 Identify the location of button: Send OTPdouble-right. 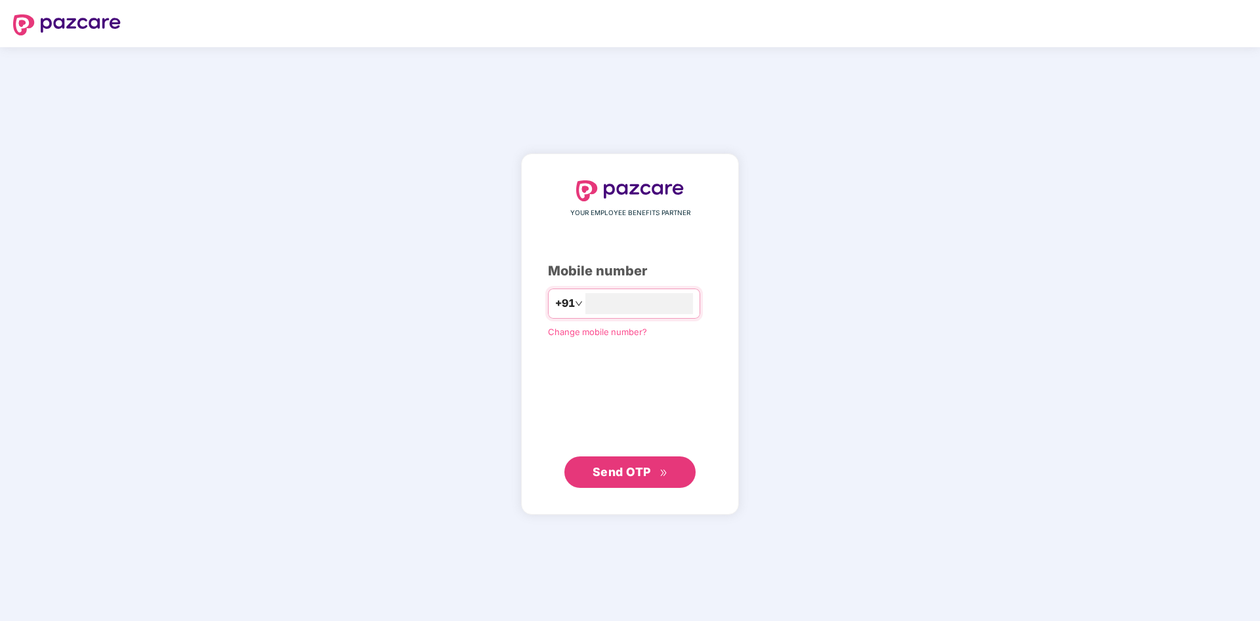
(630, 472).